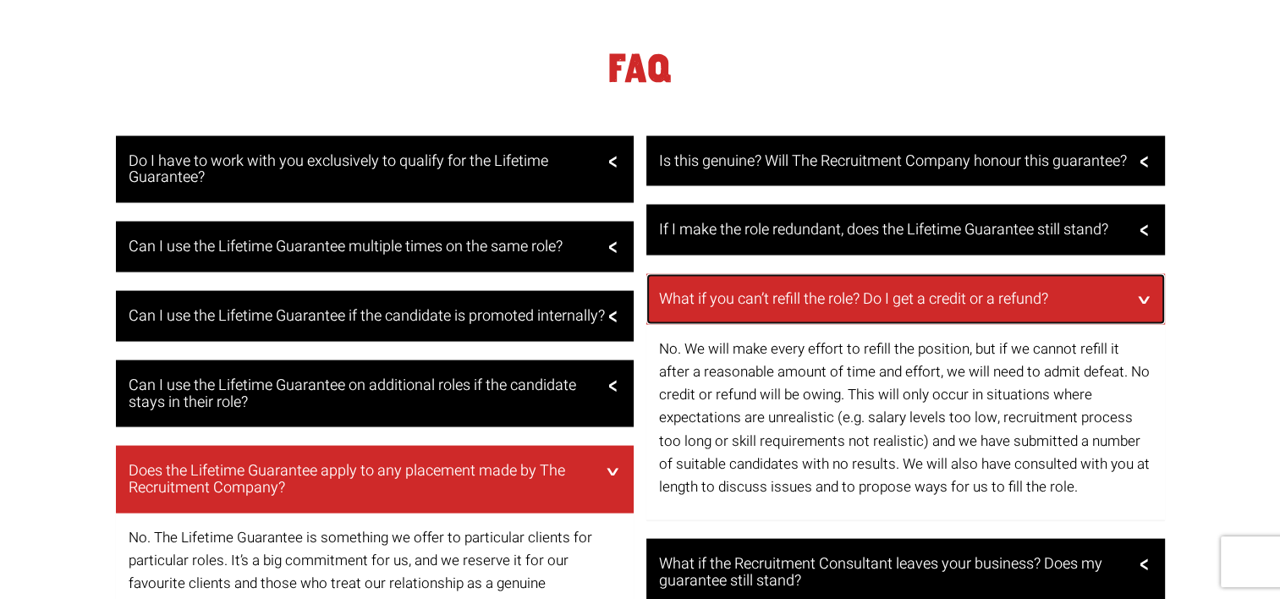 The width and height of the screenshot is (1280, 599). What do you see at coordinates (373, 247) in the screenshot?
I see `h3: Can I use the Lifetime Guarantee multiple times on the same role?` at bounding box center [373, 247].